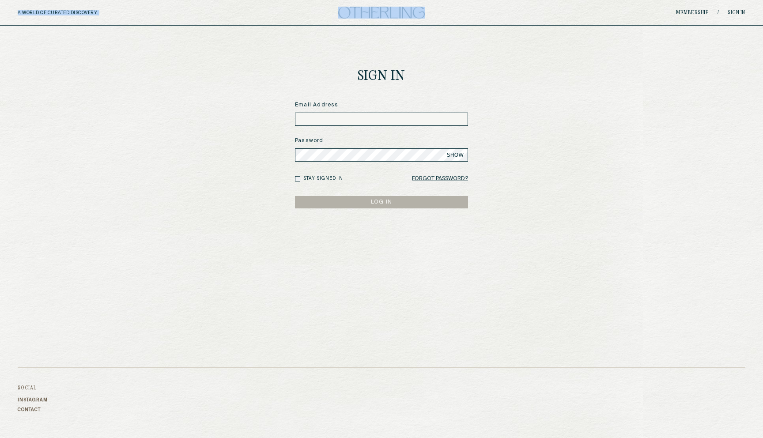  Describe the element at coordinates (737, 13) in the screenshot. I see `a: Sign in` at that location.